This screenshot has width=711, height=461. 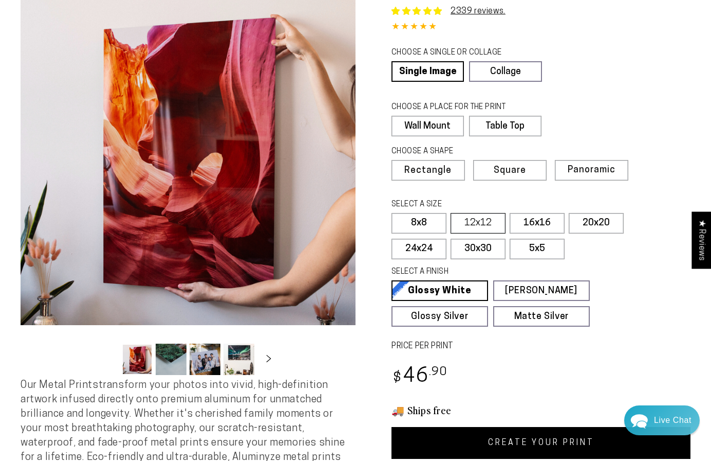 What do you see at coordinates (428, 126) in the screenshot?
I see `label: Wall Mount` at bounding box center [428, 126].